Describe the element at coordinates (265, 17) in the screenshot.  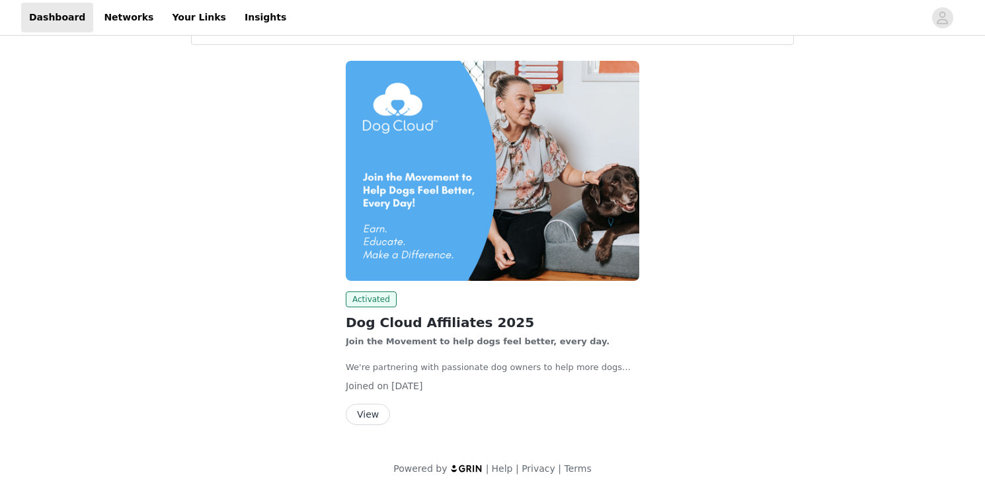
I see `a: Insights` at that location.